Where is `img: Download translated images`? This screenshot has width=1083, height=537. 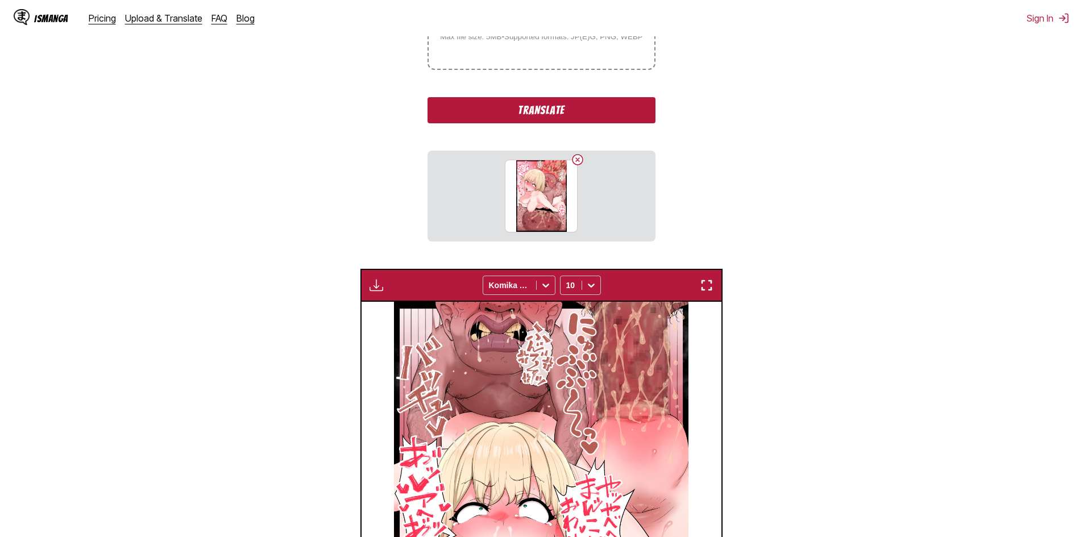
img: Download translated images is located at coordinates (376, 285).